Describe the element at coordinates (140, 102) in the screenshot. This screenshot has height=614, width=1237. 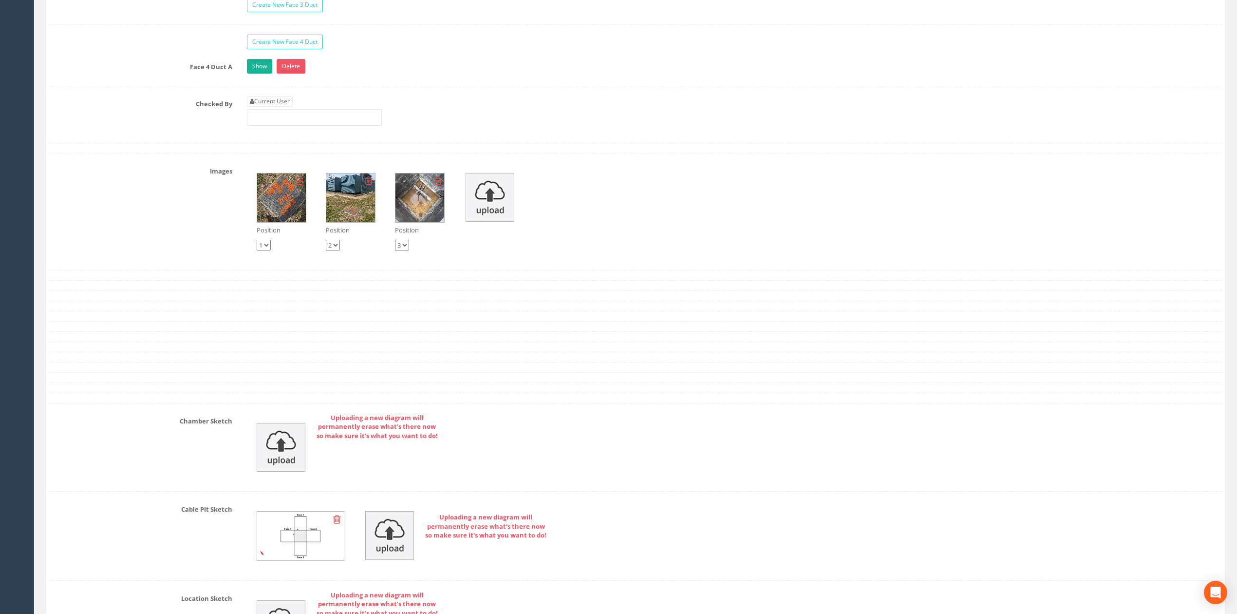
I see `label: Checked By` at that location.